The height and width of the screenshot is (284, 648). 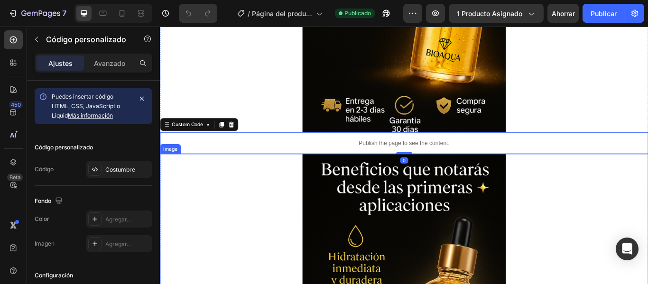 What do you see at coordinates (563, 13) in the screenshot?
I see `font: Ahorrar` at bounding box center [563, 13].